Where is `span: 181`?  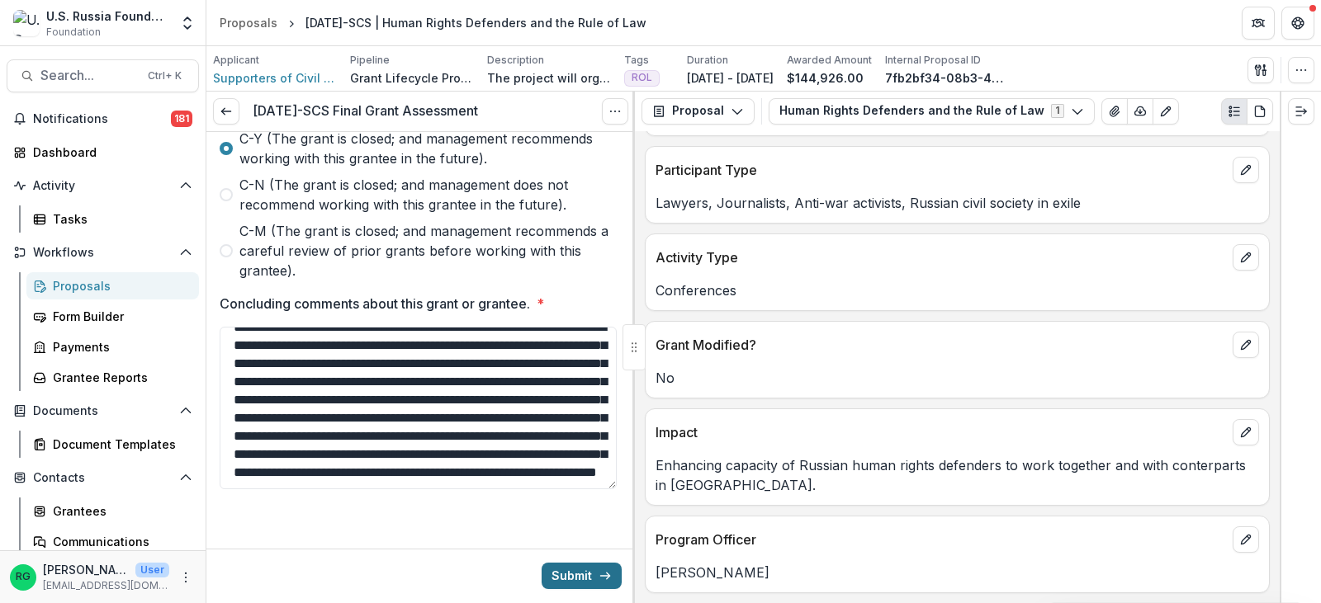
span: 181 is located at coordinates (182, 119).